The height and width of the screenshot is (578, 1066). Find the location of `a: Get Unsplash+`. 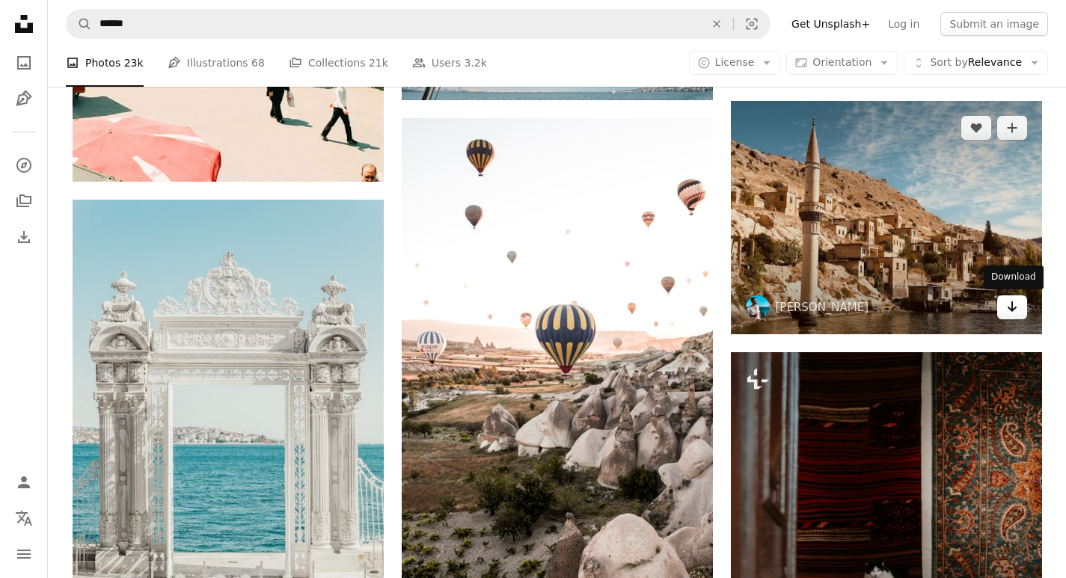

a: Get Unsplash+ is located at coordinates (830, 24).